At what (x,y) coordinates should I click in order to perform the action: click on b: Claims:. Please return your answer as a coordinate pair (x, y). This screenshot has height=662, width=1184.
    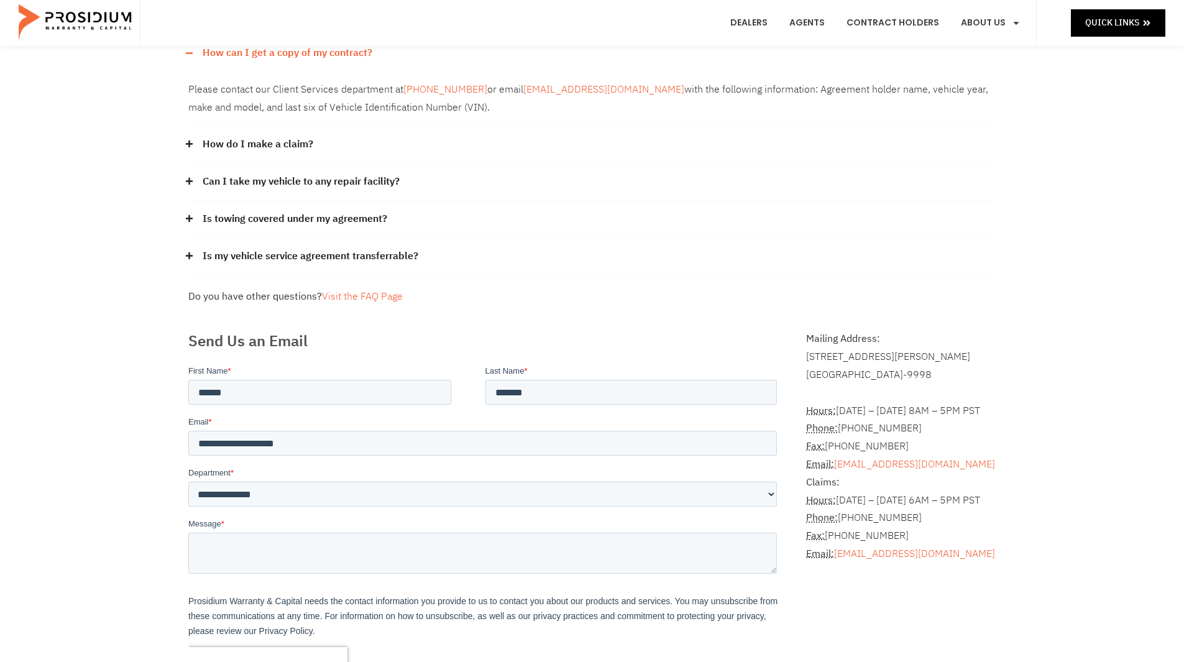
    Looking at the image, I should click on (823, 482).